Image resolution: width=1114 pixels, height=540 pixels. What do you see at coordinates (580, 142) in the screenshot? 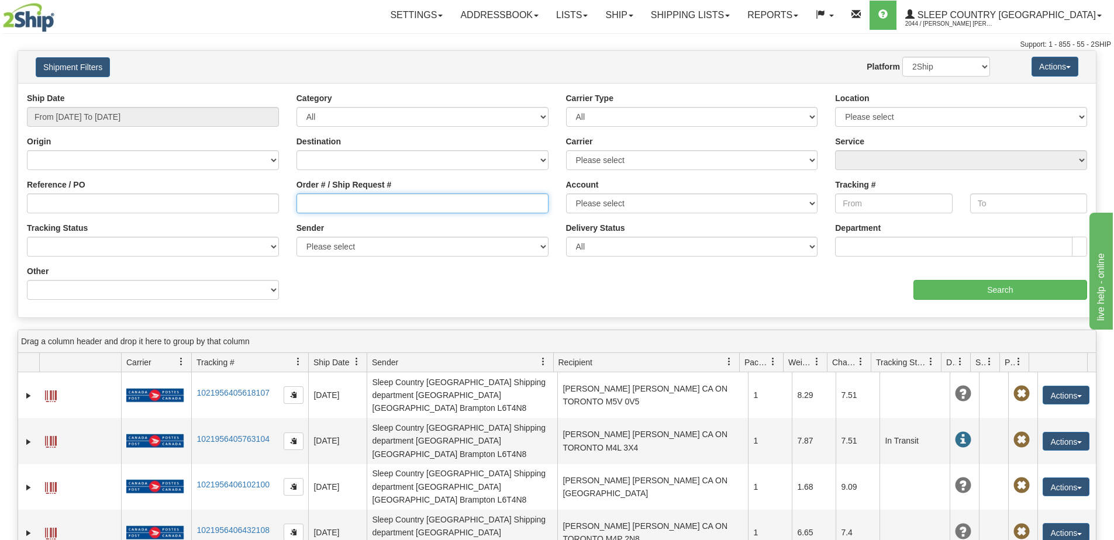
I see `label: Carrier` at bounding box center [580, 142].